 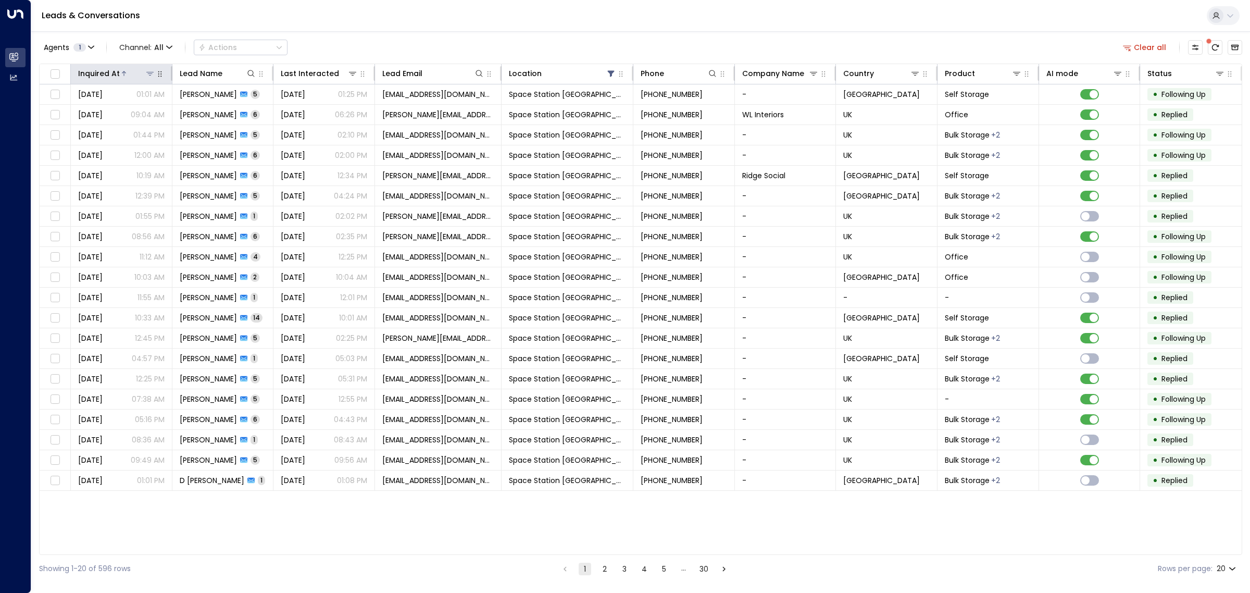 I want to click on p: 04:24 PM, so click(x=350, y=196).